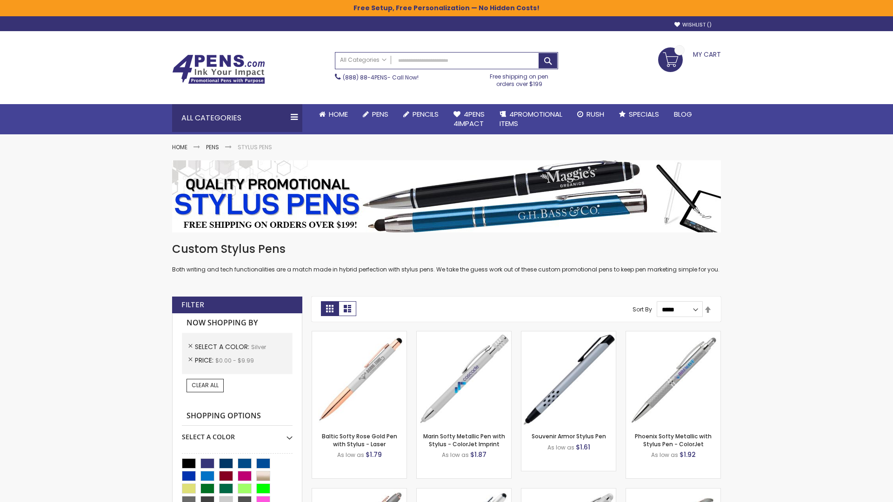 This screenshot has width=893, height=502. What do you see at coordinates (464, 335) in the screenshot?
I see `a: Marin Softy Metallic Pen with Stylus - ColorJet Imprint-Silver` at bounding box center [464, 335].